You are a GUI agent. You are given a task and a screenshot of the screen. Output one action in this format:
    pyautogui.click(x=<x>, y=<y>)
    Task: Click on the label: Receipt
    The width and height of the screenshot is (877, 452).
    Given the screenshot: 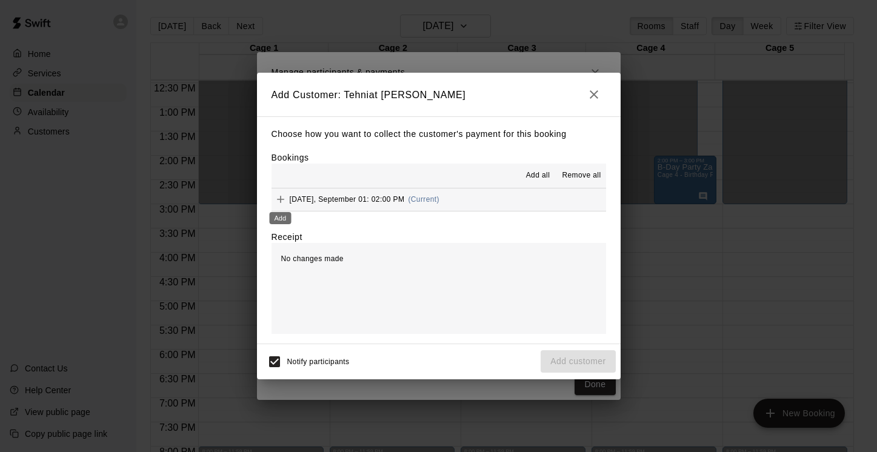 What is the action you would take?
    pyautogui.click(x=287, y=237)
    